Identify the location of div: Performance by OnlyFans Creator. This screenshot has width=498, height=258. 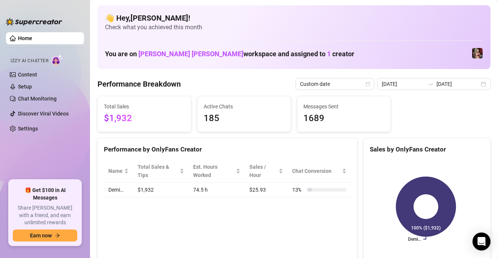
(227, 149).